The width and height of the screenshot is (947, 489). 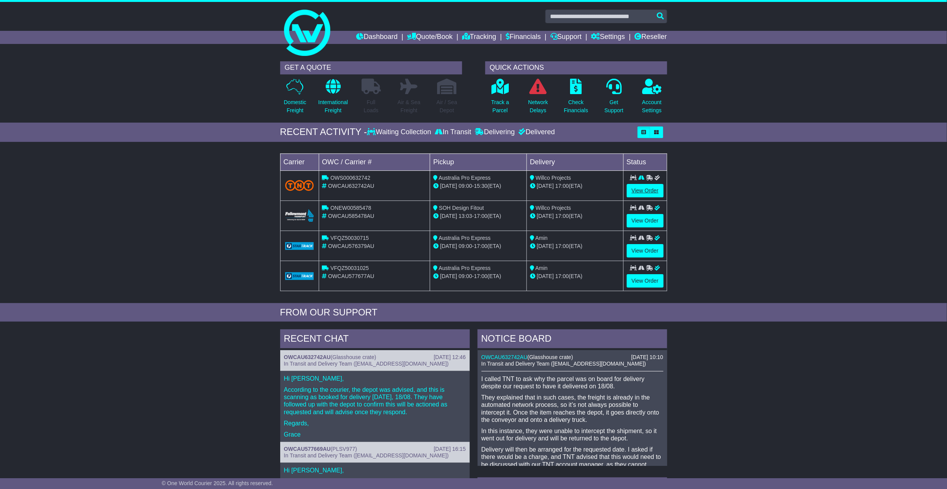 What do you see at coordinates (652, 98) in the screenshot?
I see `a: AccountSettings` at bounding box center [652, 98].